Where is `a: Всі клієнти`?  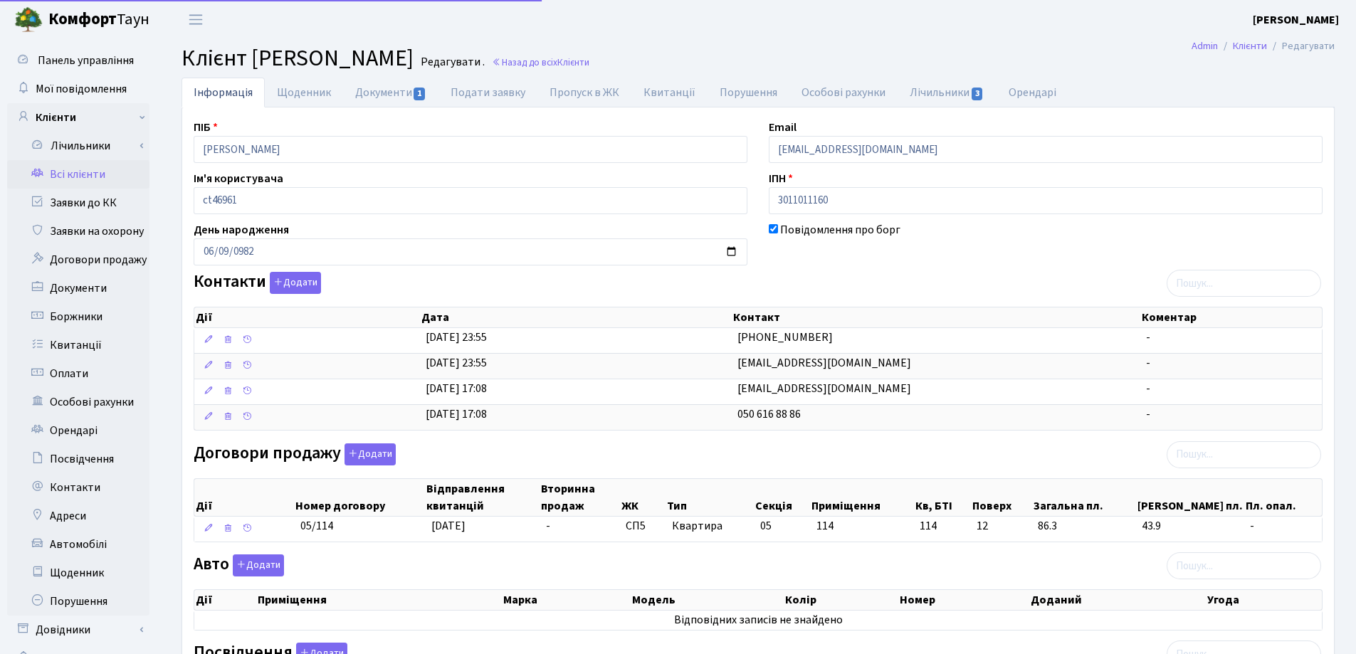
a: Всі клієнти is located at coordinates (78, 174).